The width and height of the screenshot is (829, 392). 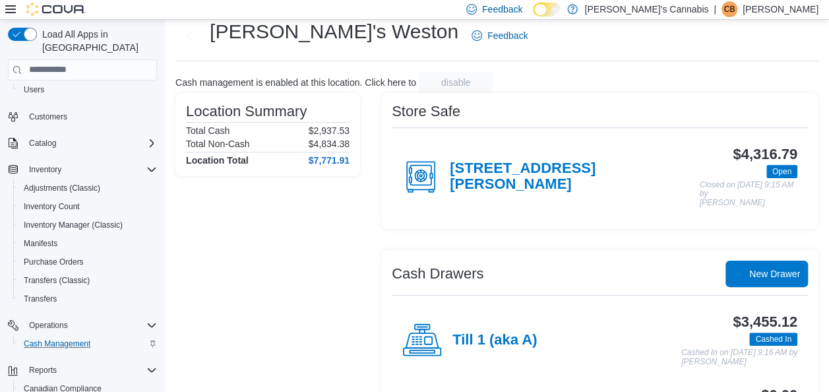 What do you see at coordinates (329, 131) in the screenshot?
I see `p: $2,937.53` at bounding box center [329, 131].